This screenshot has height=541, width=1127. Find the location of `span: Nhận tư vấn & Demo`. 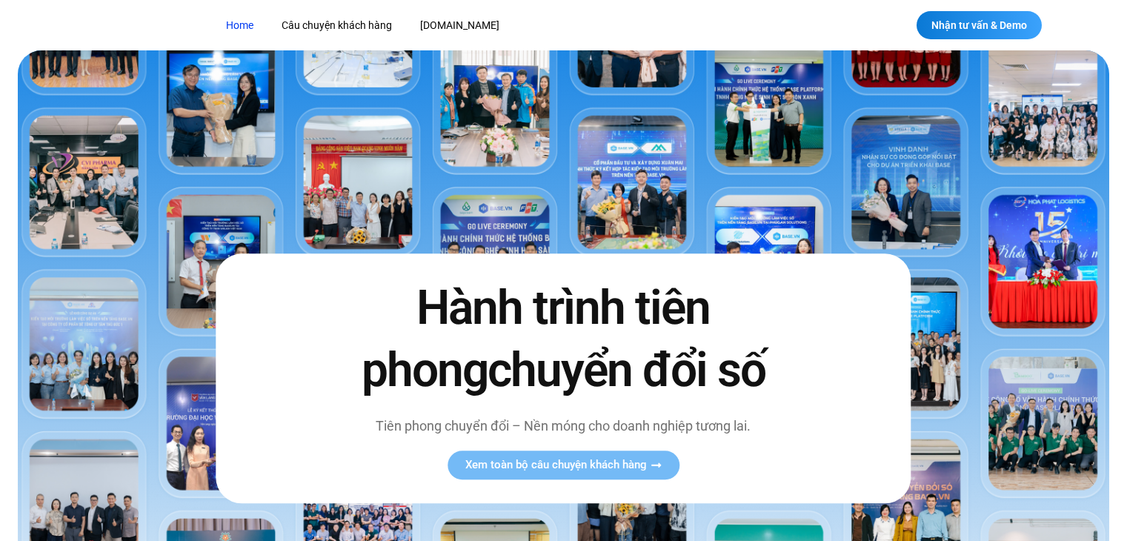

span: Nhận tư vấn & Demo is located at coordinates (979, 25).